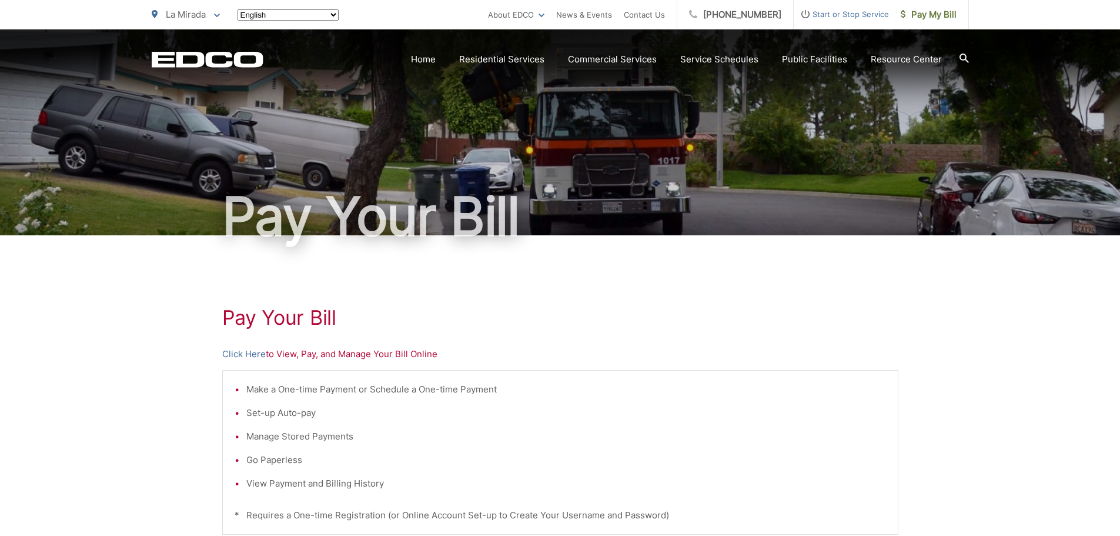  I want to click on a: News & Events, so click(584, 15).